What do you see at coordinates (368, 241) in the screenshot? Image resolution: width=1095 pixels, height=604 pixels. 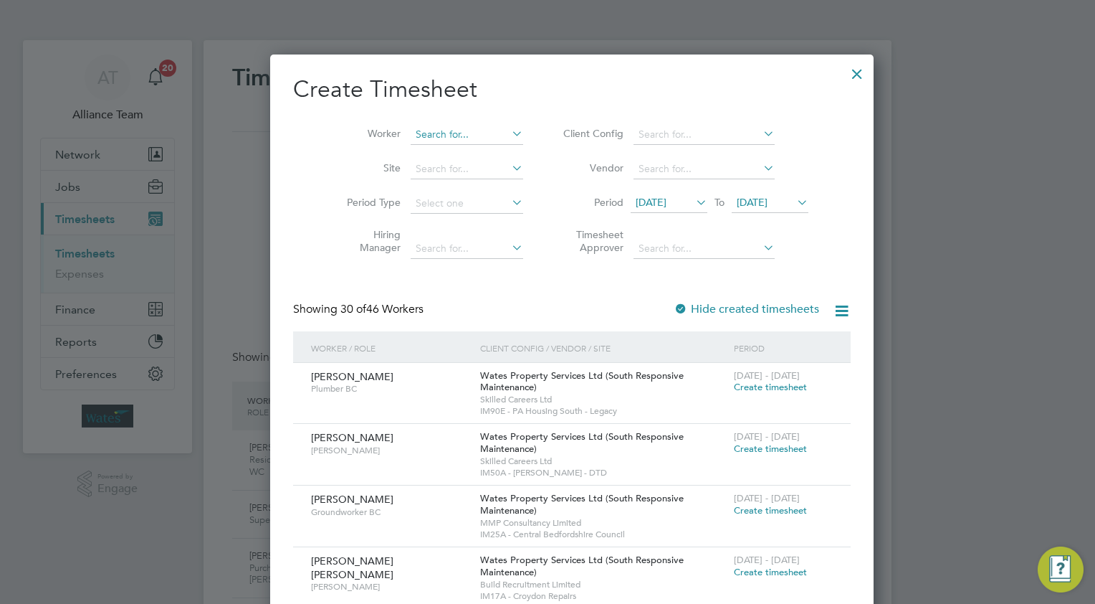 I see `label: Hiring Manager` at bounding box center [368, 241].